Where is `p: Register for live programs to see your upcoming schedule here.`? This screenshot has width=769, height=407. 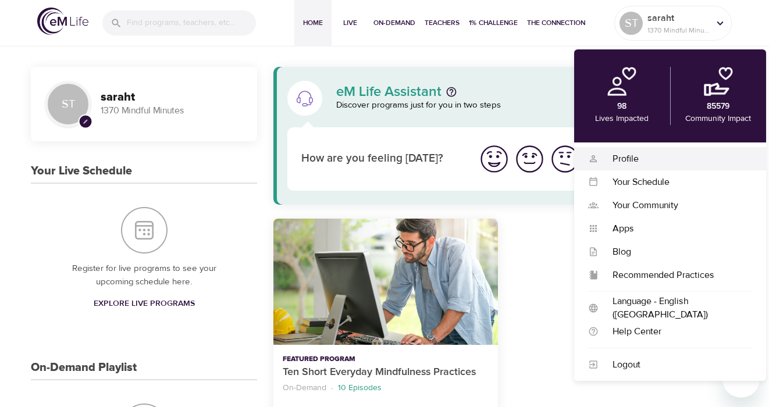 p: Register for live programs to see your upcoming schedule here. is located at coordinates (144, 275).